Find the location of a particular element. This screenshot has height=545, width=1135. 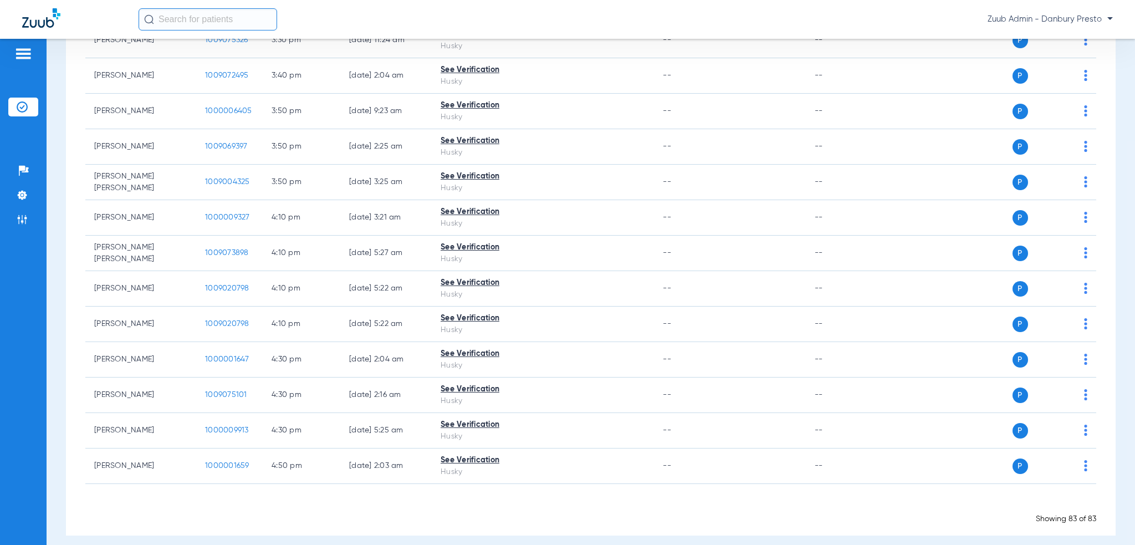

span: Zuub Admin - Danbury Presto is located at coordinates (1051, 19).